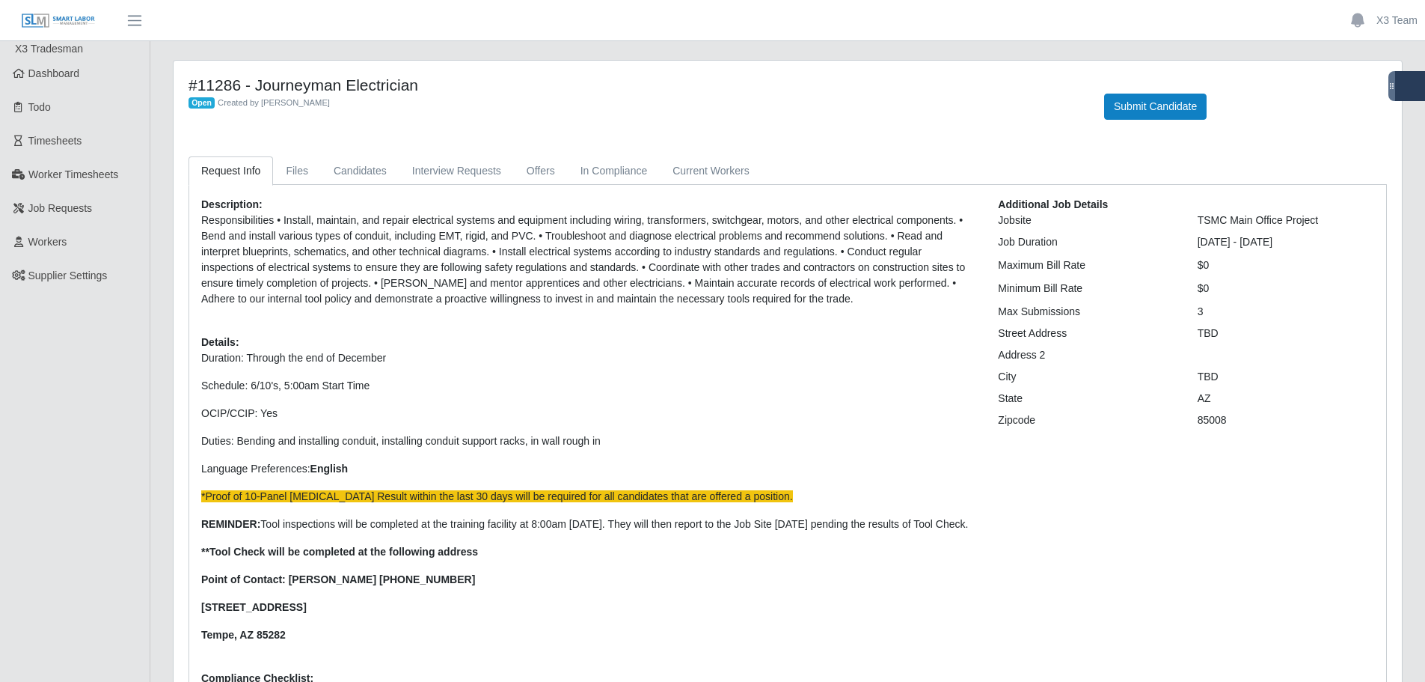 The image size is (1425, 682). I want to click on p: Duties: B, so click(588, 441).